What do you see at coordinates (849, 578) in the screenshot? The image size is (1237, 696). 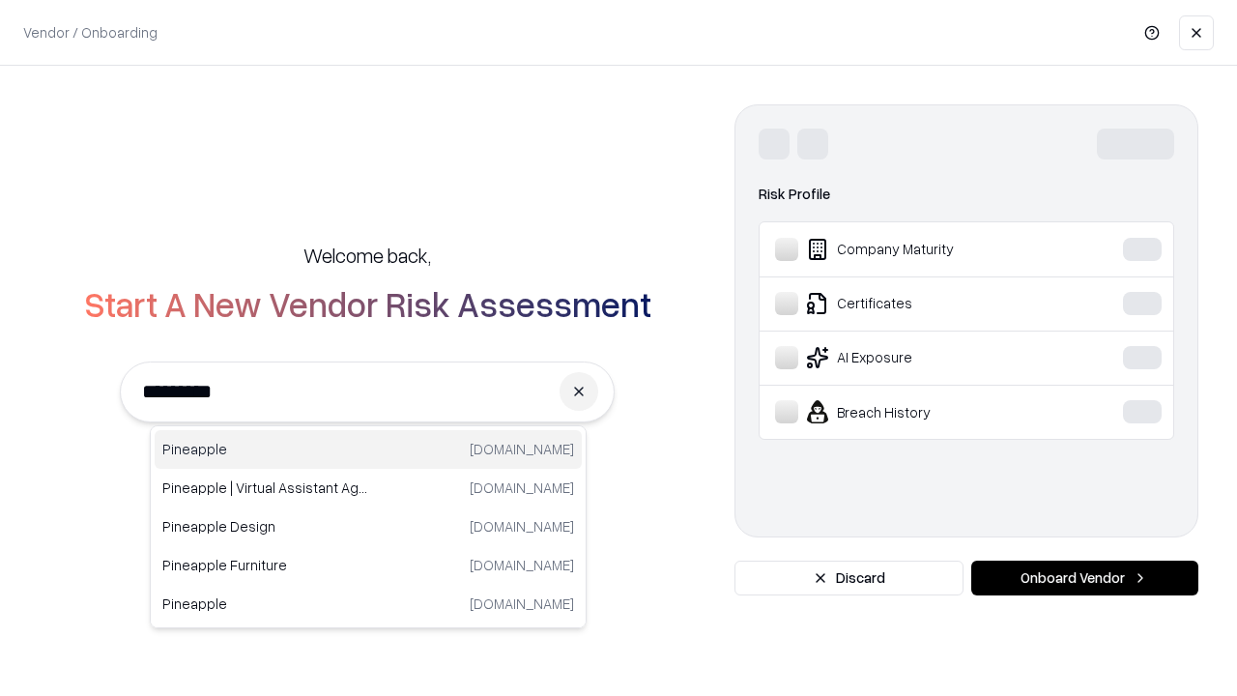 I see `button: Discard` at bounding box center [849, 578].